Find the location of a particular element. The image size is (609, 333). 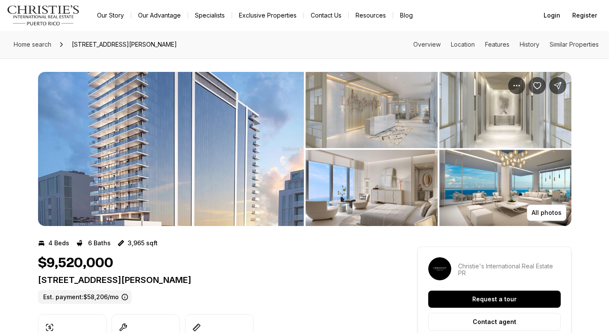

label: Est. payment: $58,206/mo is located at coordinates (85, 297).